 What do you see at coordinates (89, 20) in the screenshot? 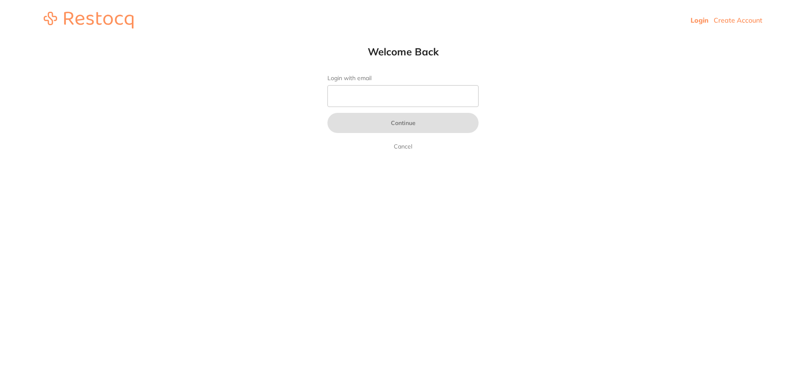
I see `img: restocq_logo.svg` at bounding box center [89, 20].